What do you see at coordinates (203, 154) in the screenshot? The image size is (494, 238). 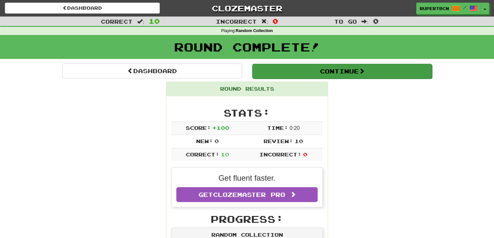 I see `span: Correct:` at bounding box center [203, 154].